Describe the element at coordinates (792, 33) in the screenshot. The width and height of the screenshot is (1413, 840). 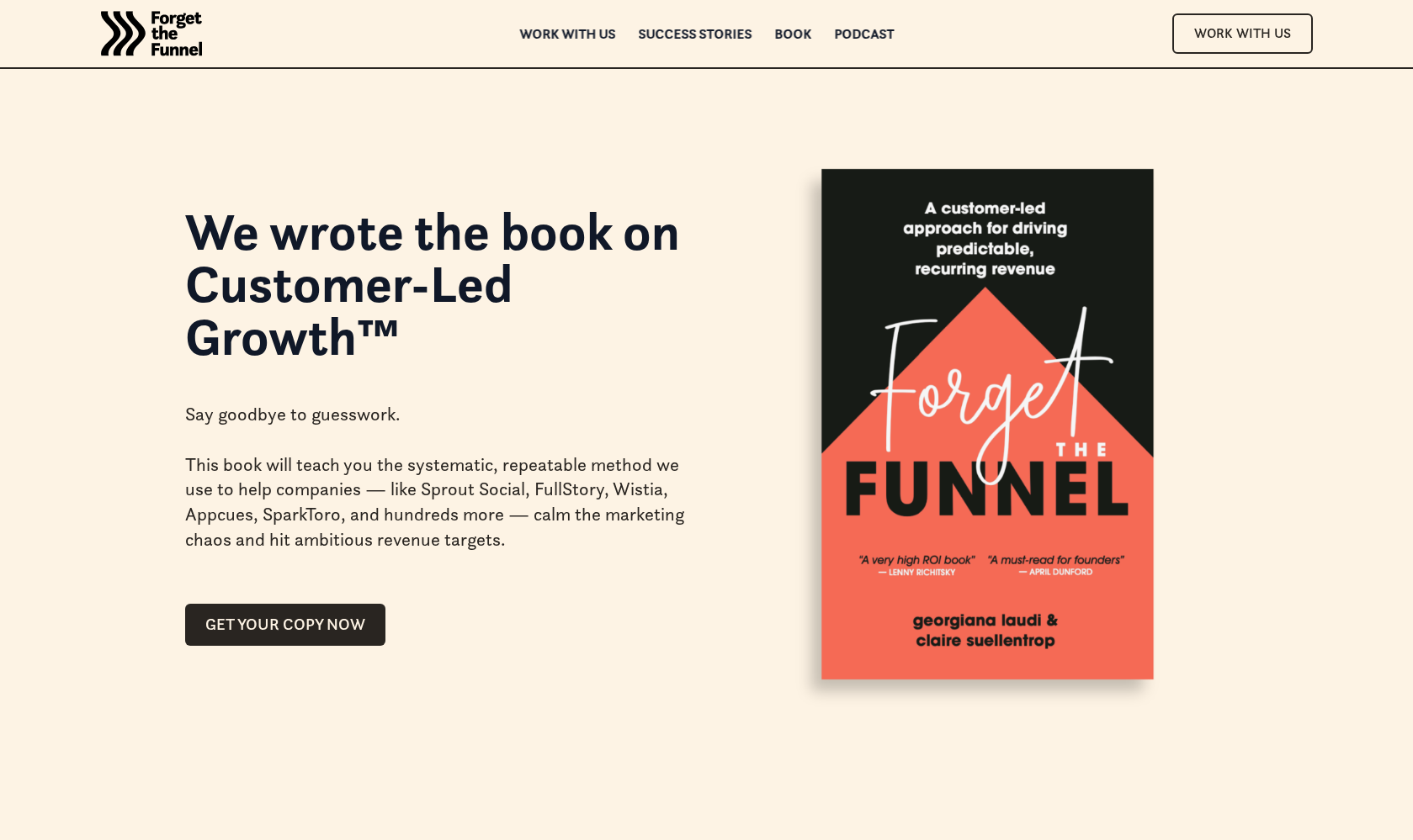
I see `a: Book` at that location.